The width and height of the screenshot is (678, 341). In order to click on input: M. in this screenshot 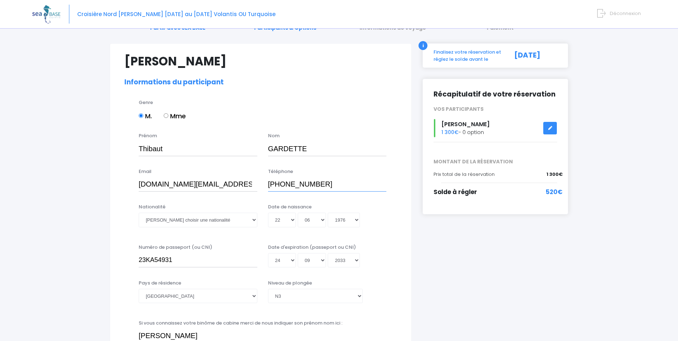, I will do `click(141, 115)`.